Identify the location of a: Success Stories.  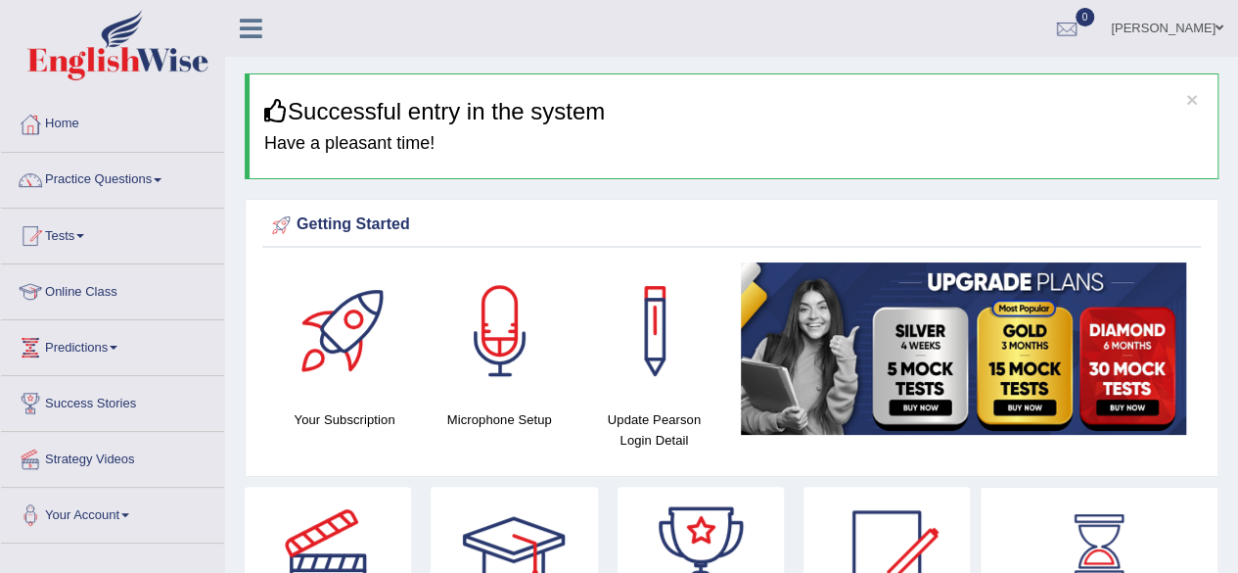
(113, 400).